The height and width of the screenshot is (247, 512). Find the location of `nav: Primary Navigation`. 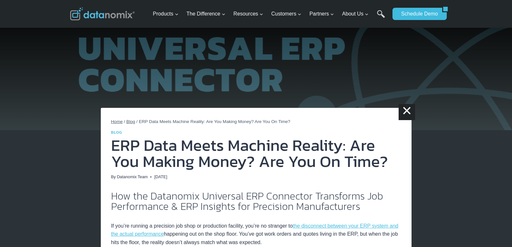

nav: Primary Navigation is located at coordinates (270, 14).